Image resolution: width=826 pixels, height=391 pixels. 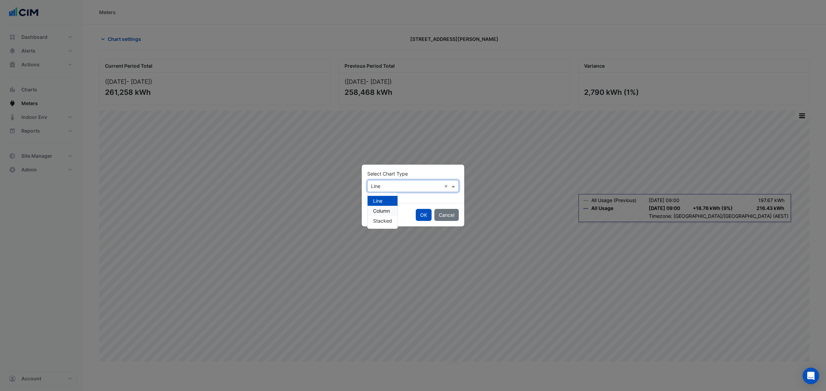 What do you see at coordinates (382, 211) in the screenshot?
I see `ng-dropdown-panel: Options list` at bounding box center [382, 211].